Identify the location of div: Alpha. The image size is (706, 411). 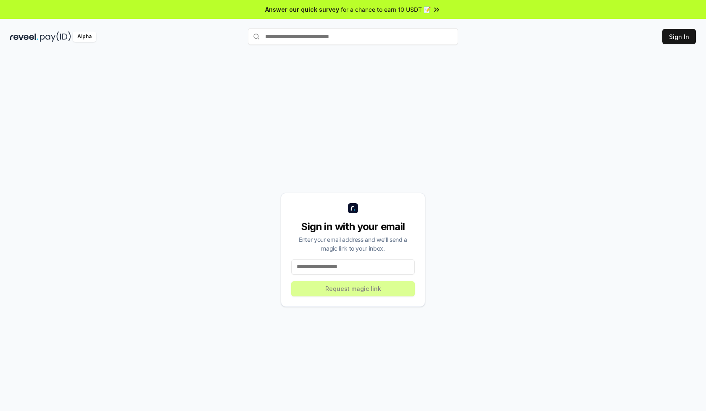
(84, 37).